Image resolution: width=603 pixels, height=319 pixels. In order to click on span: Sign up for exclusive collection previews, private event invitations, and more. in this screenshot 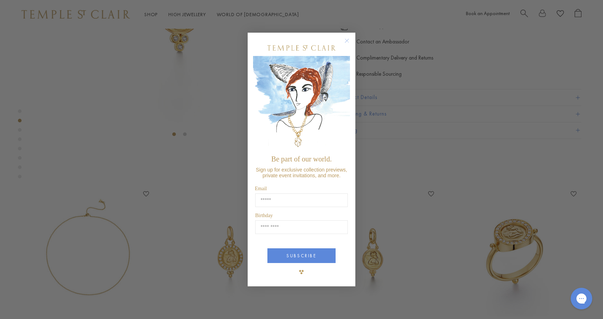, I will do `click(302, 173)`.